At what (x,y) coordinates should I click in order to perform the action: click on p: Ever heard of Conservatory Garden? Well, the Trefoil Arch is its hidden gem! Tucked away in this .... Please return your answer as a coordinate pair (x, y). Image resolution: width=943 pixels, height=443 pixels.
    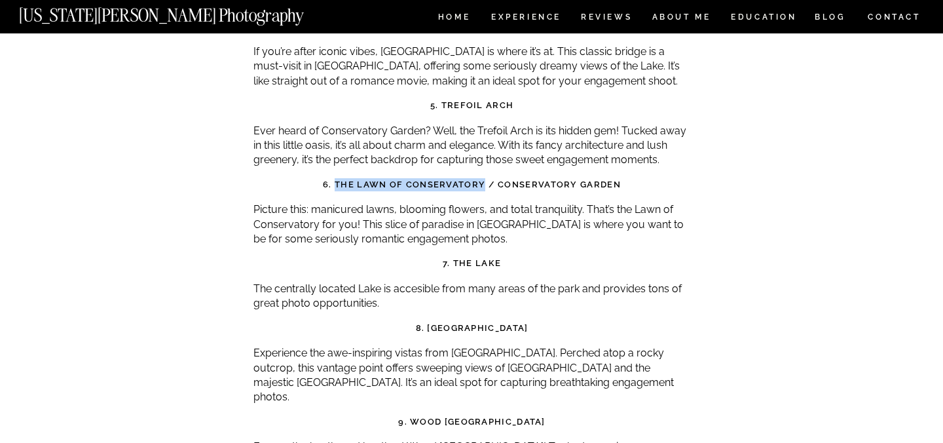
    Looking at the image, I should click on (471, 145).